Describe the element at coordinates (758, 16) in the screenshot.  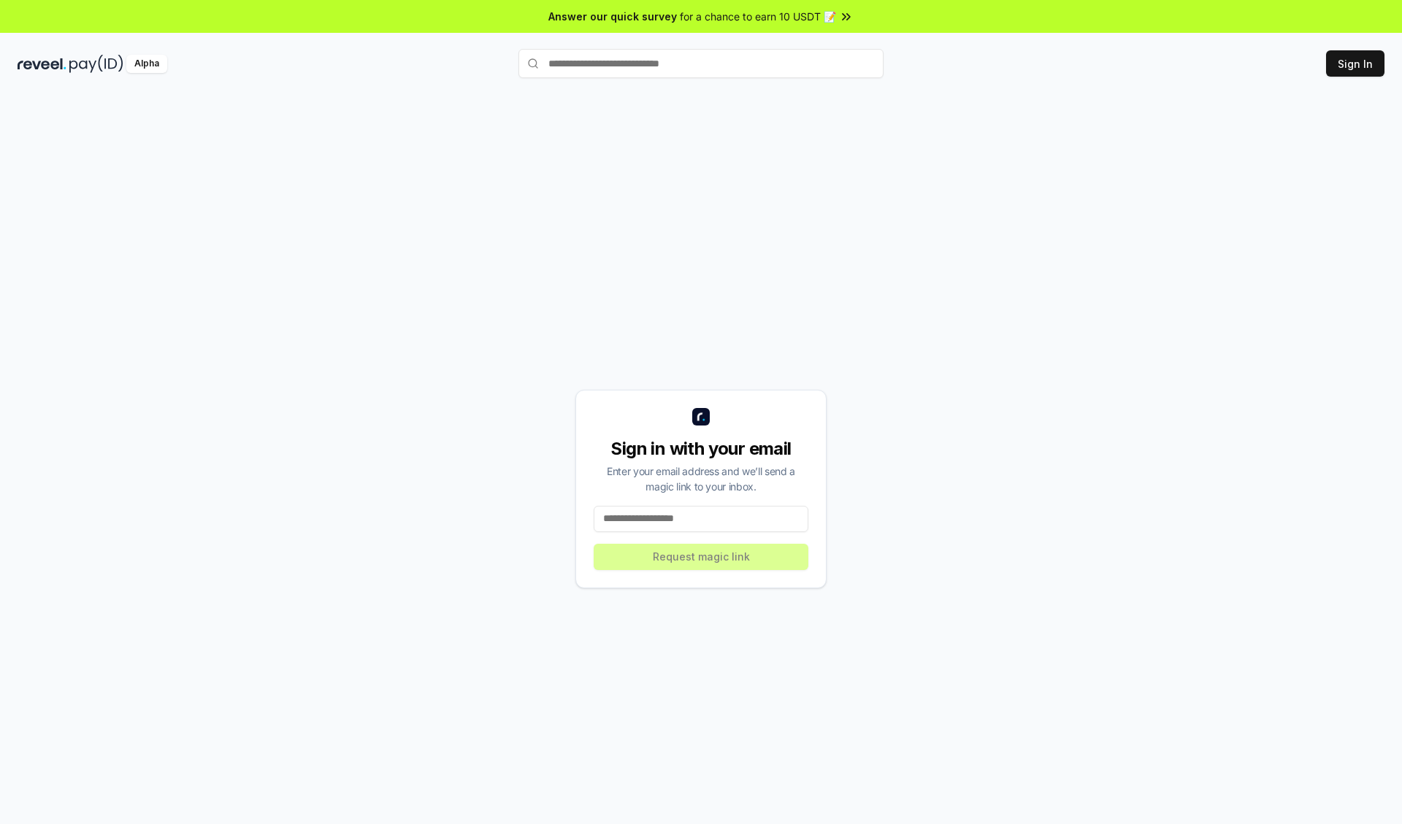
I see `span: for a chance to earn 10 USDT 📝` at that location.